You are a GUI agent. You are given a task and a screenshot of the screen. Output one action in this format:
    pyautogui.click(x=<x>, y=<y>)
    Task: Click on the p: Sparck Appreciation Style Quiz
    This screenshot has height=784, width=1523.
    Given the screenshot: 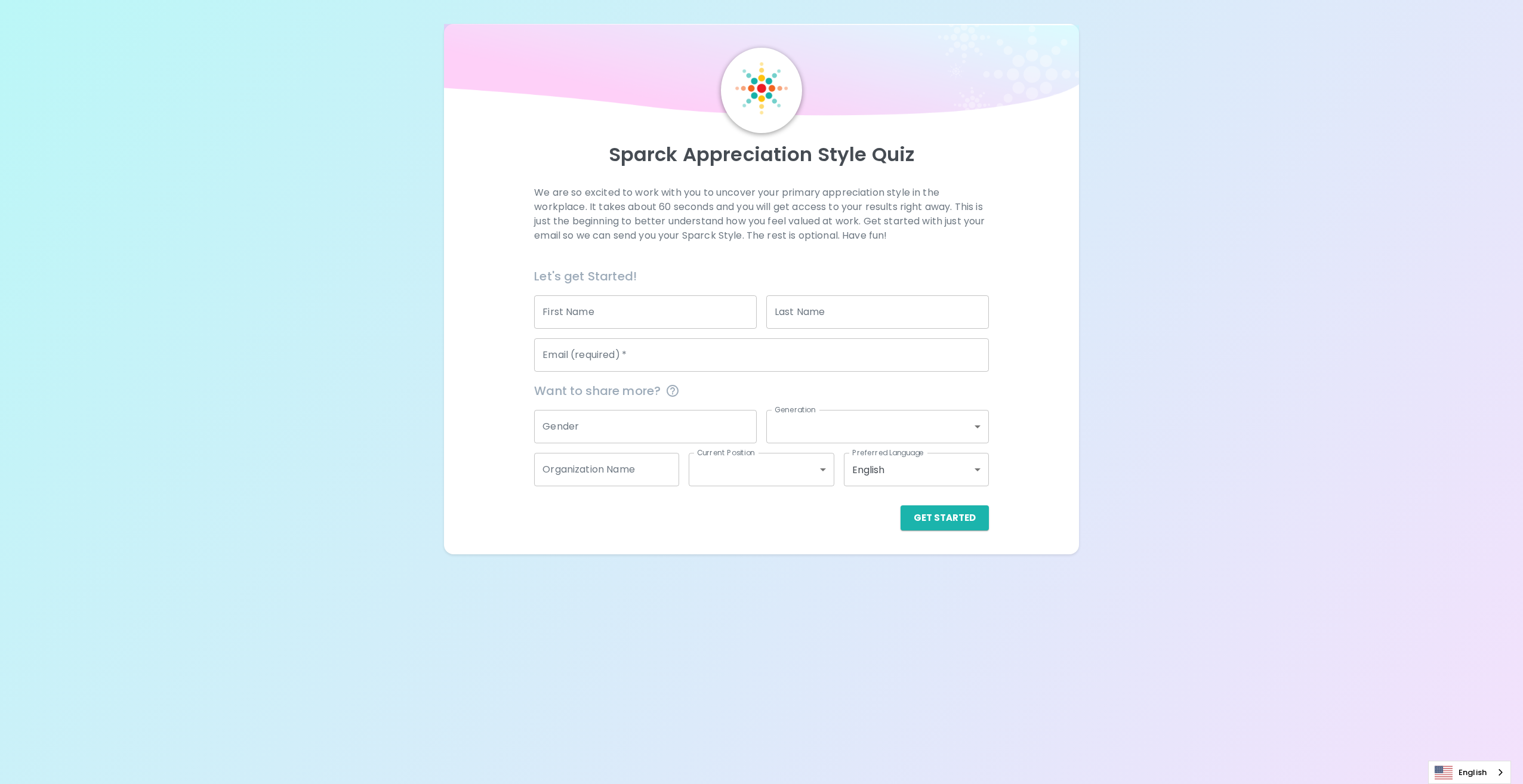 What is the action you would take?
    pyautogui.click(x=762, y=154)
    